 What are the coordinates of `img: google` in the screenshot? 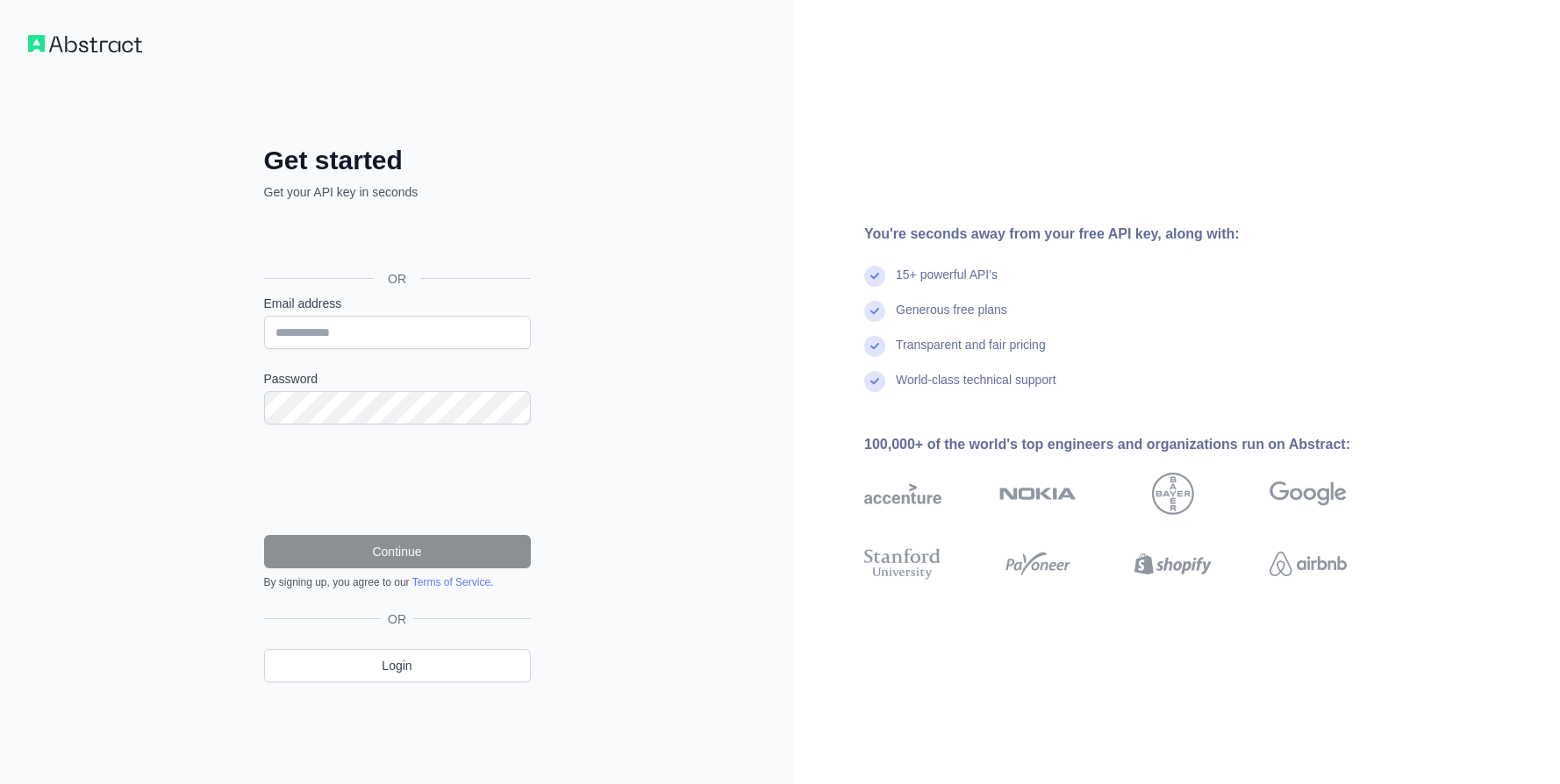 It's located at (1308, 494).